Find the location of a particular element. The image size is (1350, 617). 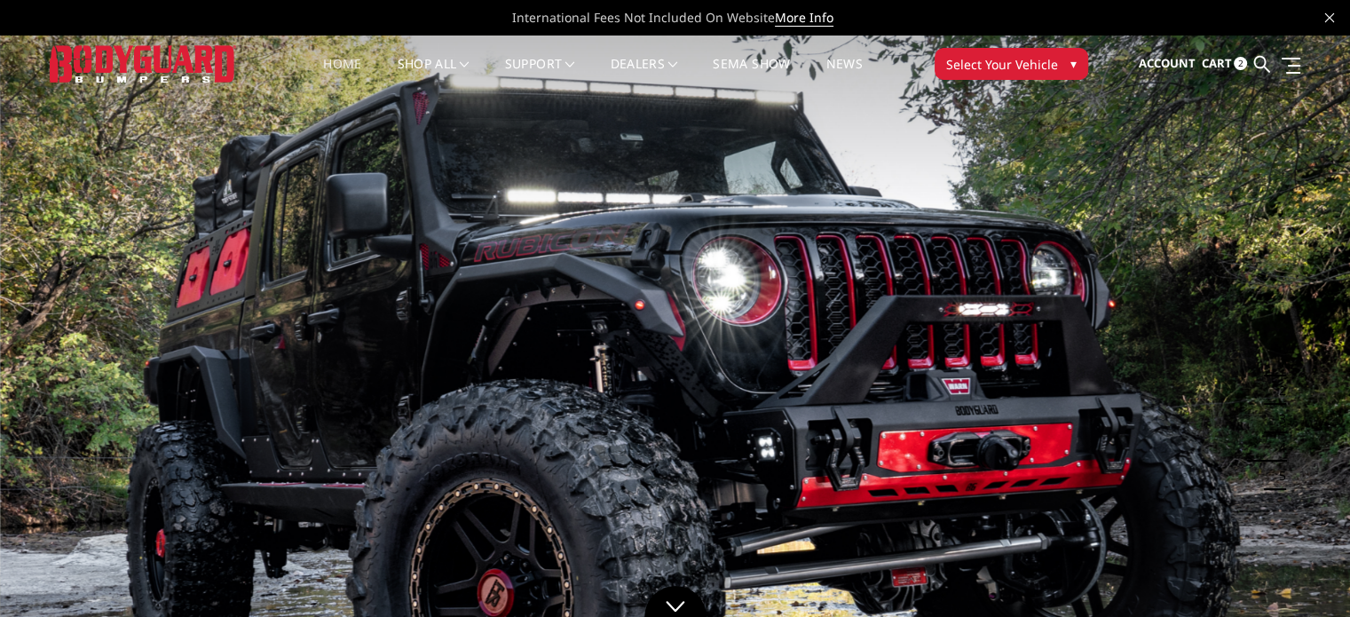

button: 5 of 5 is located at coordinates (1278, 476).